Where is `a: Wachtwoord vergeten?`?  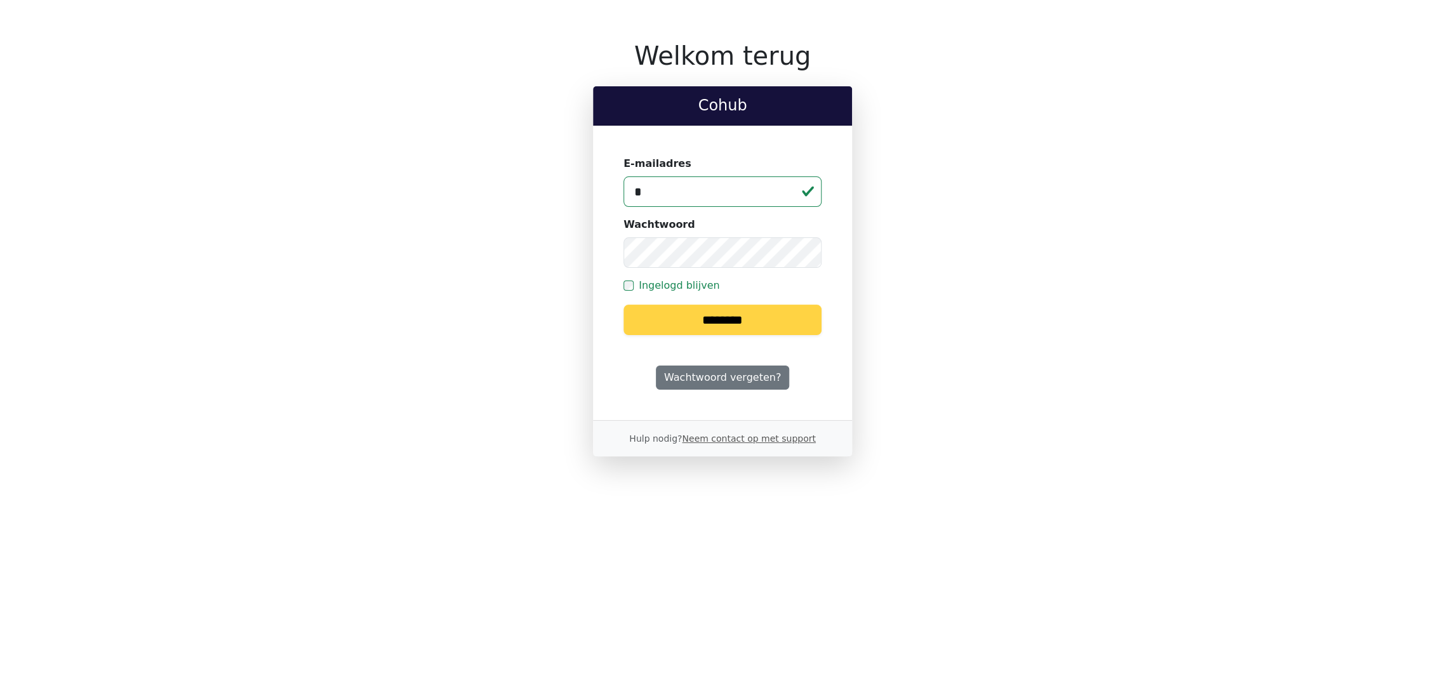 a: Wachtwoord vergeten? is located at coordinates (723, 378).